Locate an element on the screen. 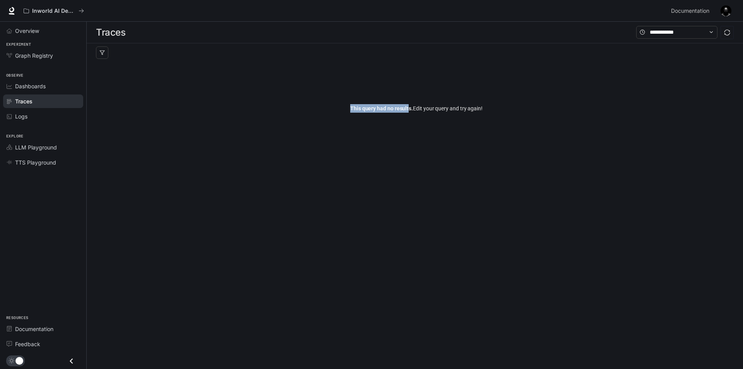 The image size is (743, 369). span: Feedback is located at coordinates (27, 344).